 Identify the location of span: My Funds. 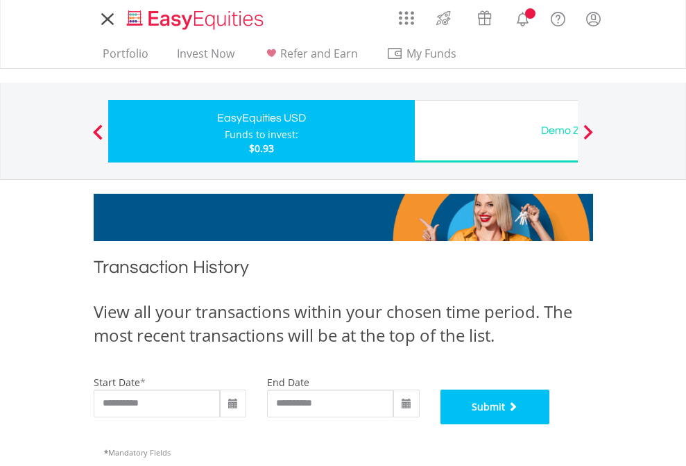
(432, 53).